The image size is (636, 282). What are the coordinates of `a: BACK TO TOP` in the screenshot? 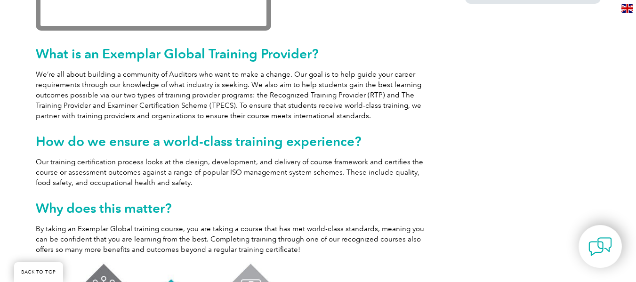 It's located at (39, 272).